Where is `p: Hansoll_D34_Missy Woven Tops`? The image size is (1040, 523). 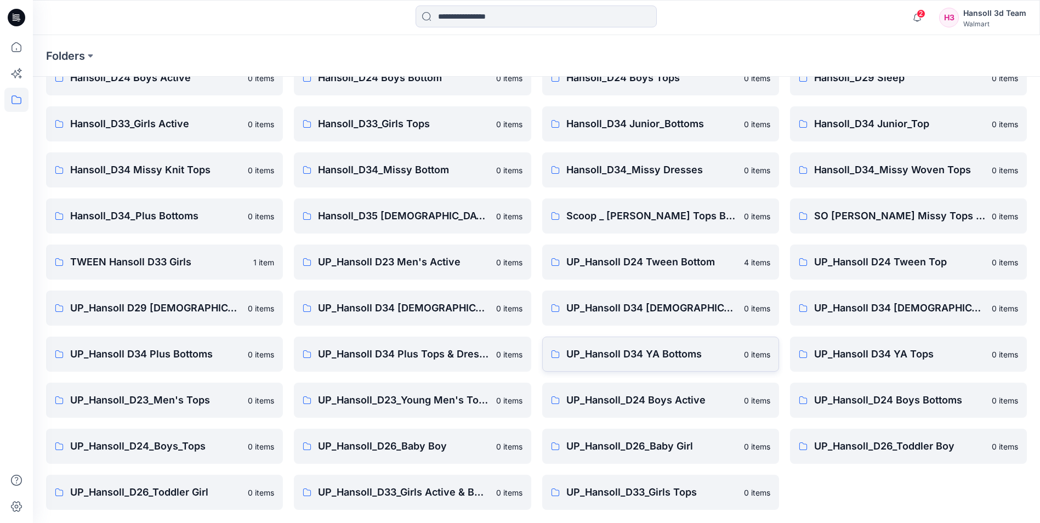
p: Hansoll_D34_Missy Woven Tops is located at coordinates (899, 170).